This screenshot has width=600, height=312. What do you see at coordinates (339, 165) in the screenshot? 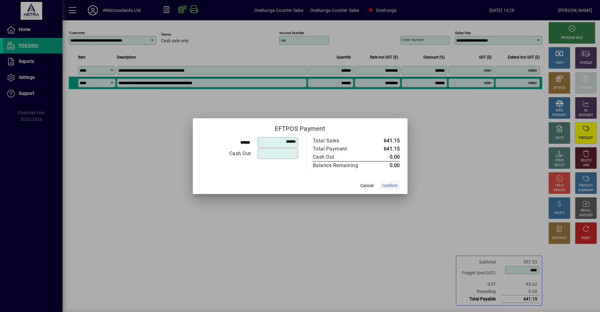
I see `div: Balance Remaining` at bounding box center [339, 165].